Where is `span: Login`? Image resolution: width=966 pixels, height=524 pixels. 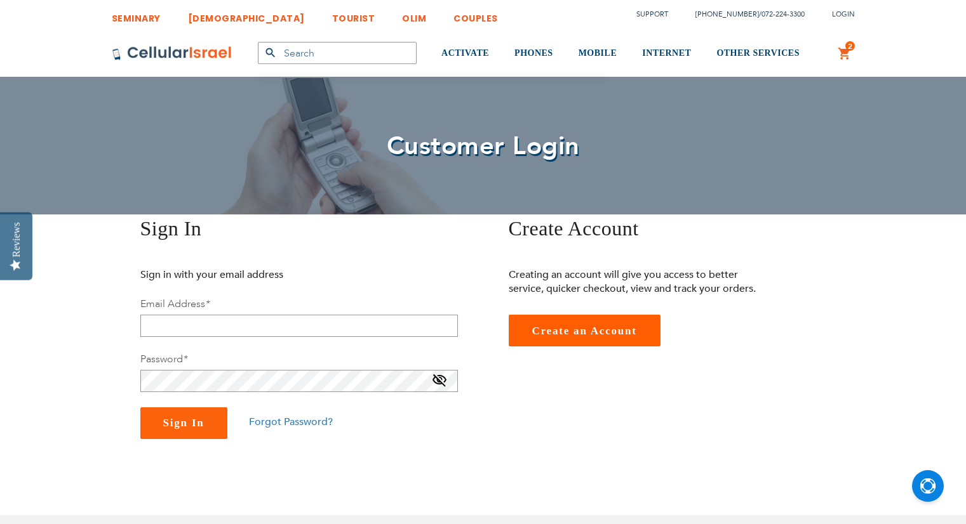
span: Login is located at coordinates (843, 14).